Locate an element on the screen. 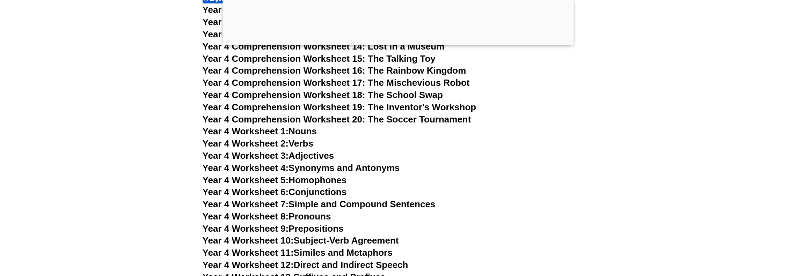  span: Year 4 Worksheet 6: is located at coordinates (246, 192).